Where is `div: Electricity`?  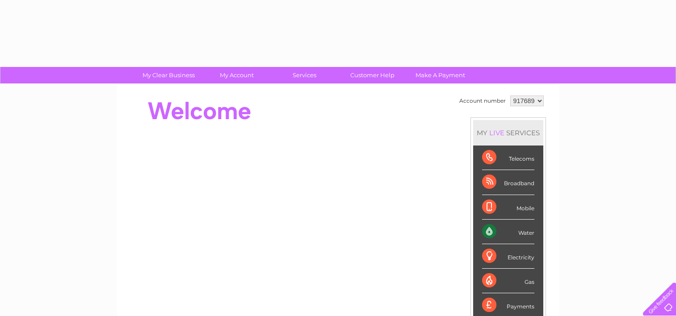
div: Electricity is located at coordinates (508, 257).